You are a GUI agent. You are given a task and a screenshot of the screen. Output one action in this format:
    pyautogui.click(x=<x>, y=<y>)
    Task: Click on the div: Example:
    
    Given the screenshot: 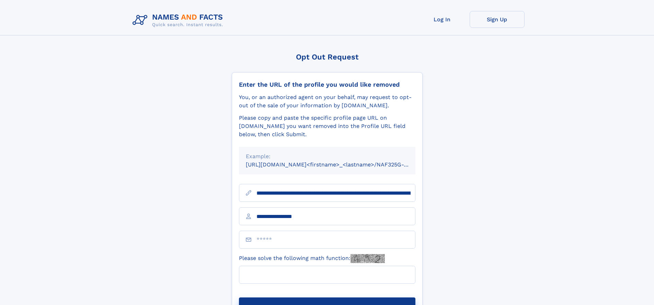 What is the action you would take?
    pyautogui.click(x=327, y=156)
    